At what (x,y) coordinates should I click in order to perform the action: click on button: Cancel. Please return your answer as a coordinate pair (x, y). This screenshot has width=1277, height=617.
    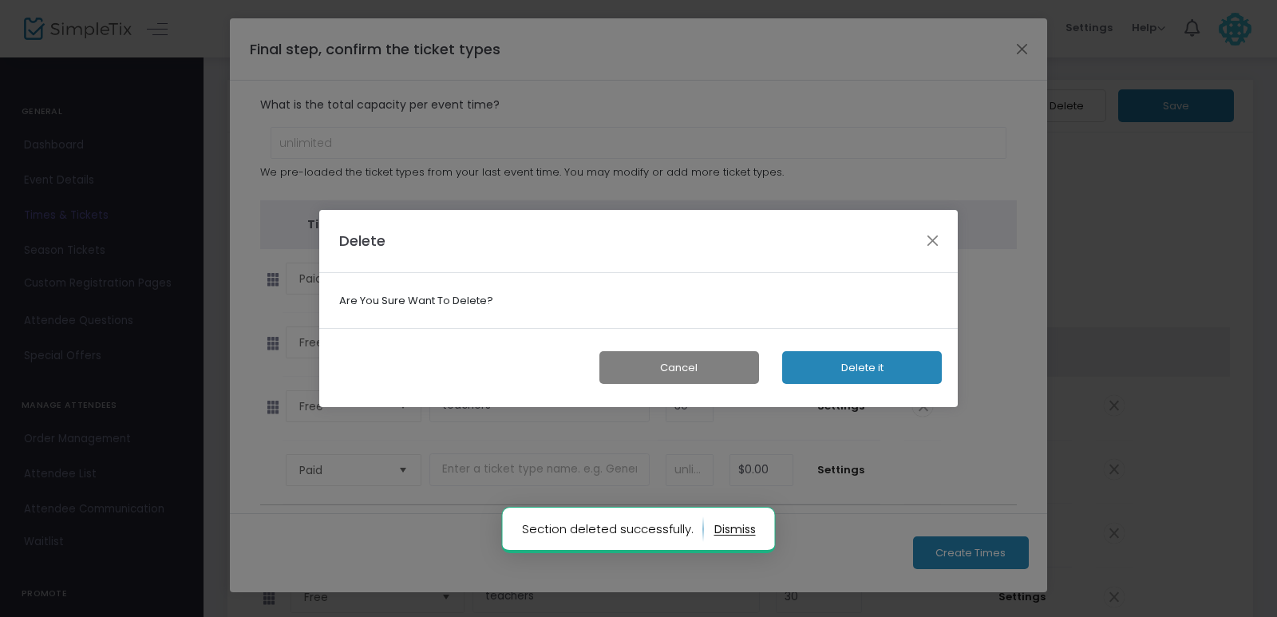
    Looking at the image, I should click on (679, 367).